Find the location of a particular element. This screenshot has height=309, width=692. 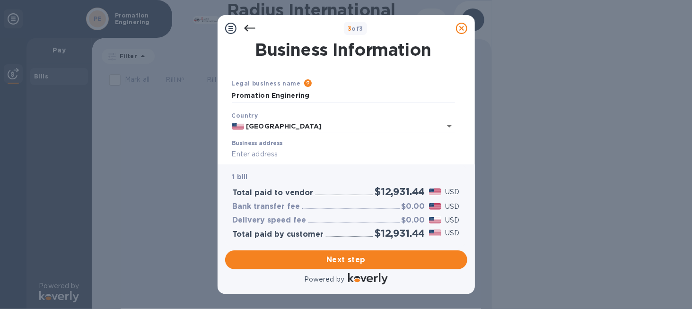

h3: Delivery speed fee is located at coordinates (270, 220).